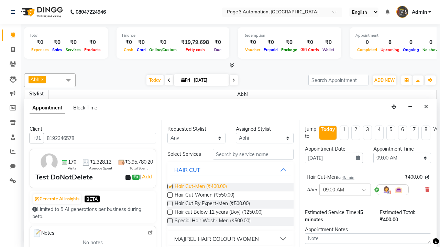  Describe the element at coordinates (397, 213) in the screenshot. I see `span: Estimated Total:` at that location.